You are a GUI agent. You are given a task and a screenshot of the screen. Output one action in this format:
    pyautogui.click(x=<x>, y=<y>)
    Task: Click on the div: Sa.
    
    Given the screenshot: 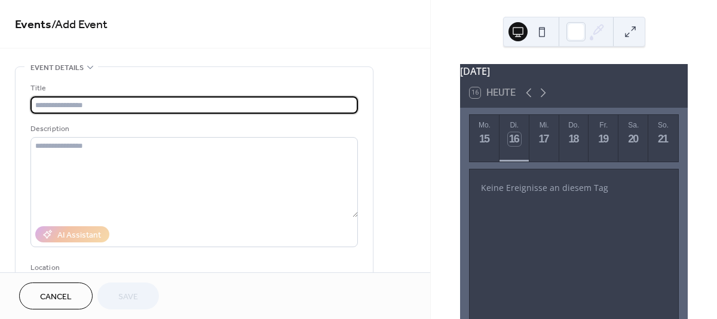 What is the action you would take?
    pyautogui.click(x=634, y=125)
    